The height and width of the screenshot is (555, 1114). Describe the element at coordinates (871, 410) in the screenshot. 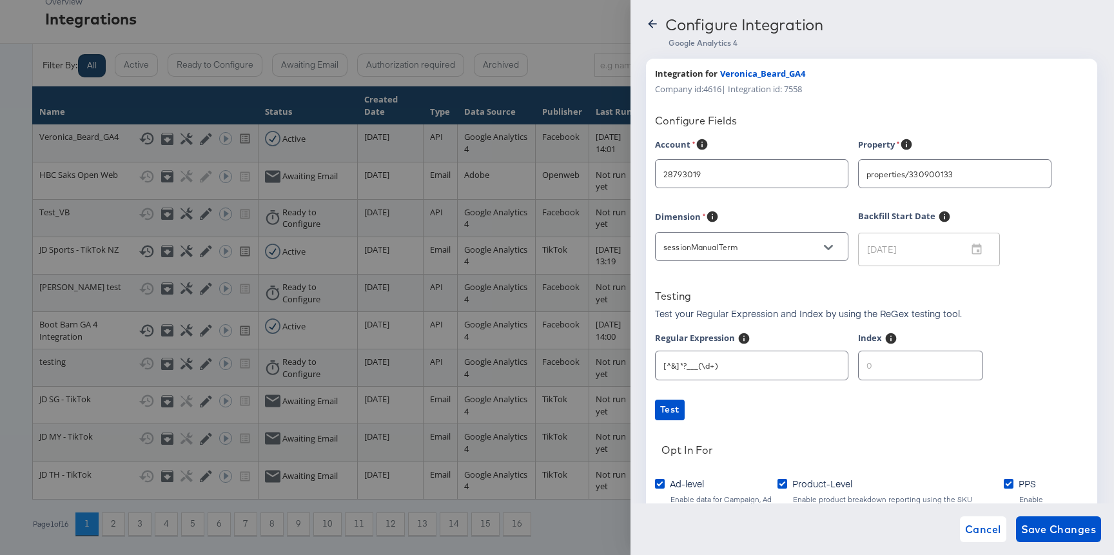

I see `a: Test` at that location.